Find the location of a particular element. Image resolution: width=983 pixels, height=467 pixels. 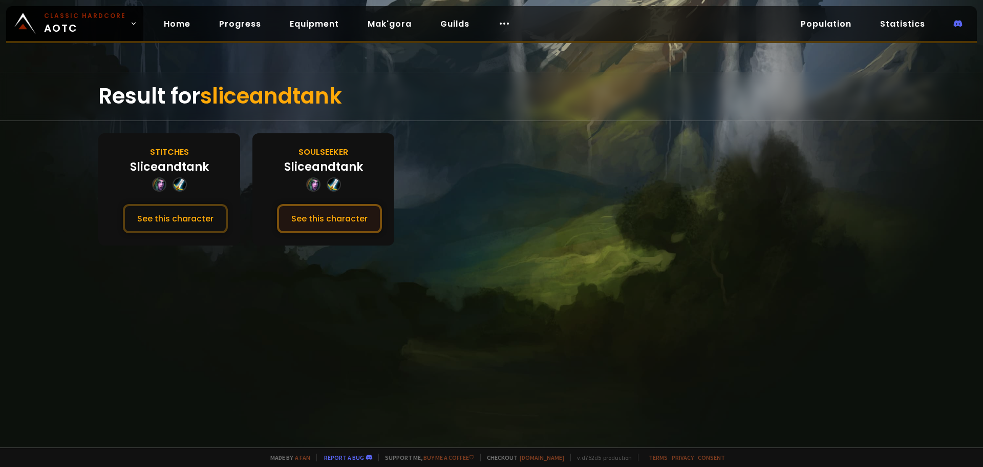

div: Soulseeker is located at coordinates (323, 152).